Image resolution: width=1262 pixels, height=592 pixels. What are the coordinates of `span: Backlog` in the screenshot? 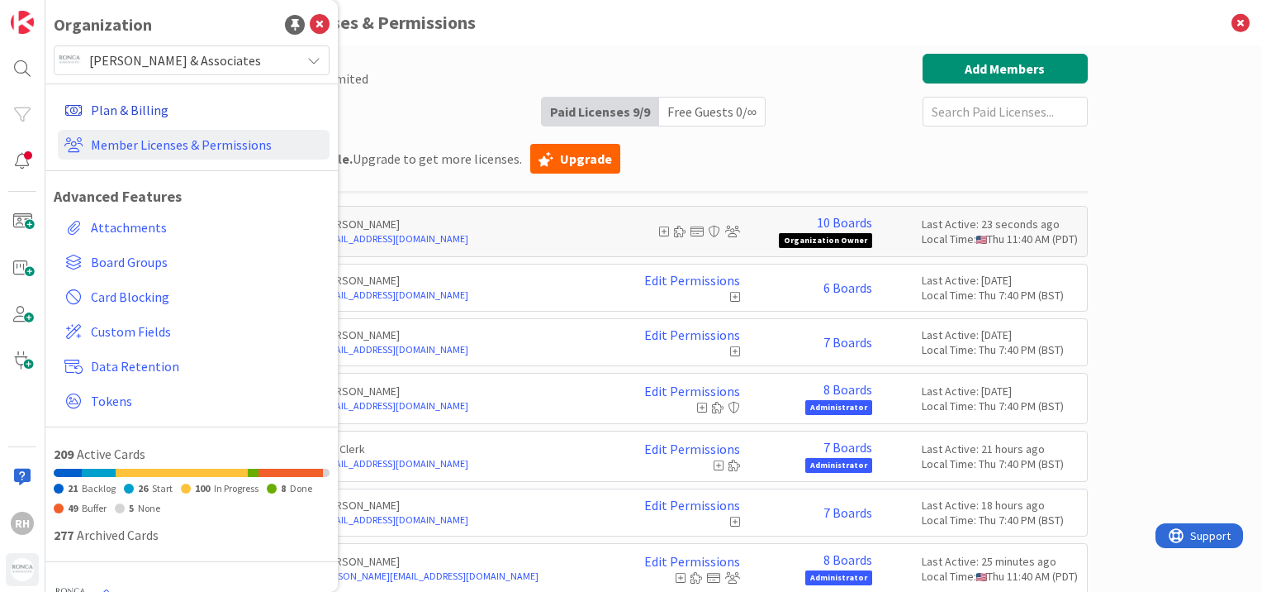 It's located at (98, 487).